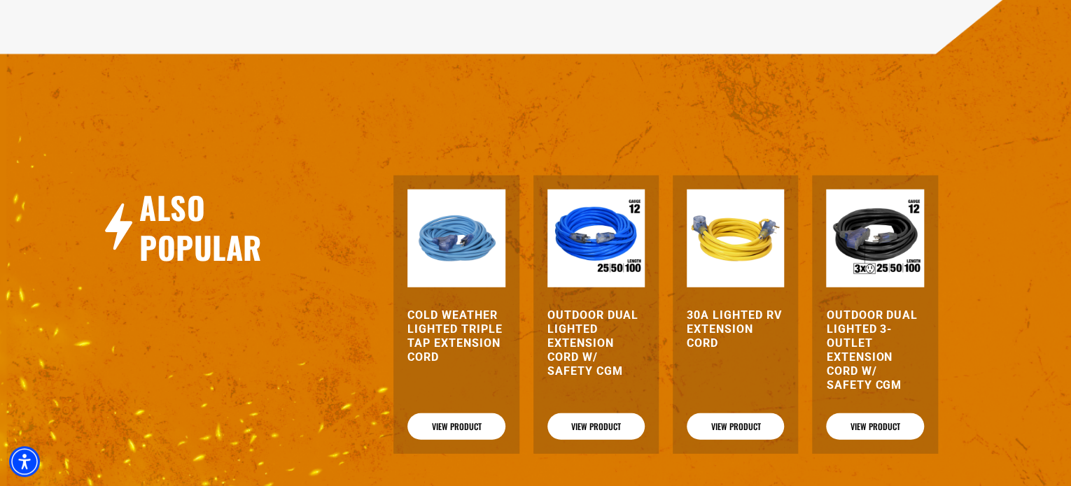  I want to click on h3: Outdoor Dual Lighted Extension Cord w/ Safety CGM, so click(596, 344).